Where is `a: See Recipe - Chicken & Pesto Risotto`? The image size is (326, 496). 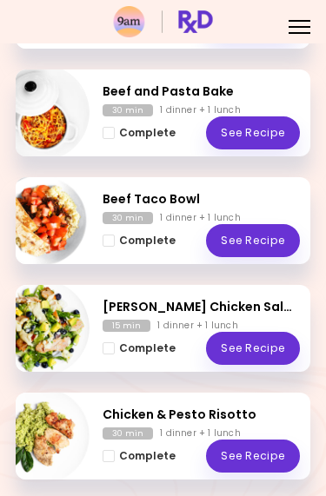 a: See Recipe - Chicken & Pesto Risotto is located at coordinates (253, 456).